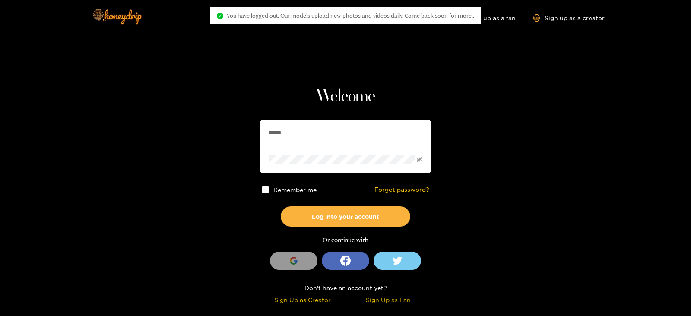  Describe the element at coordinates (419, 159) in the screenshot. I see `span: eye-invisible` at that location.